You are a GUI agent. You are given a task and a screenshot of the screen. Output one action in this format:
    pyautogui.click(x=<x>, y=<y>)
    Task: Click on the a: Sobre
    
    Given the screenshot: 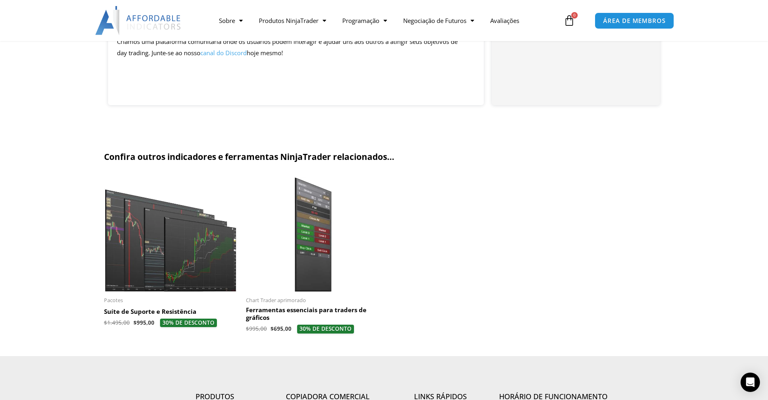 What is the action you would take?
    pyautogui.click(x=231, y=21)
    